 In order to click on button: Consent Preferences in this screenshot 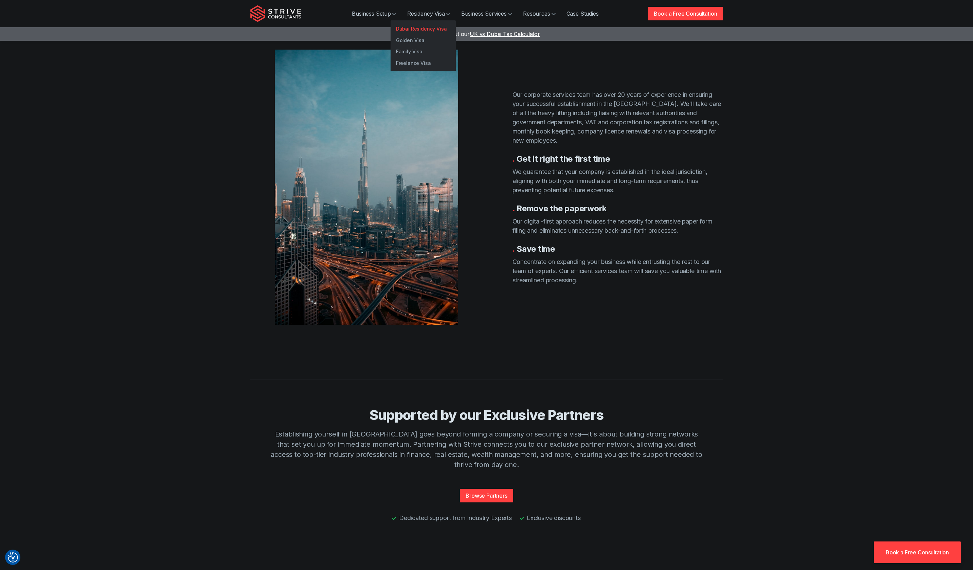, I will do `click(13, 557)`.